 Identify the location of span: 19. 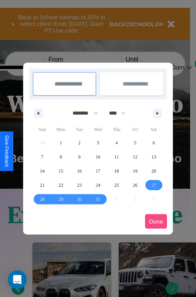
(135, 171).